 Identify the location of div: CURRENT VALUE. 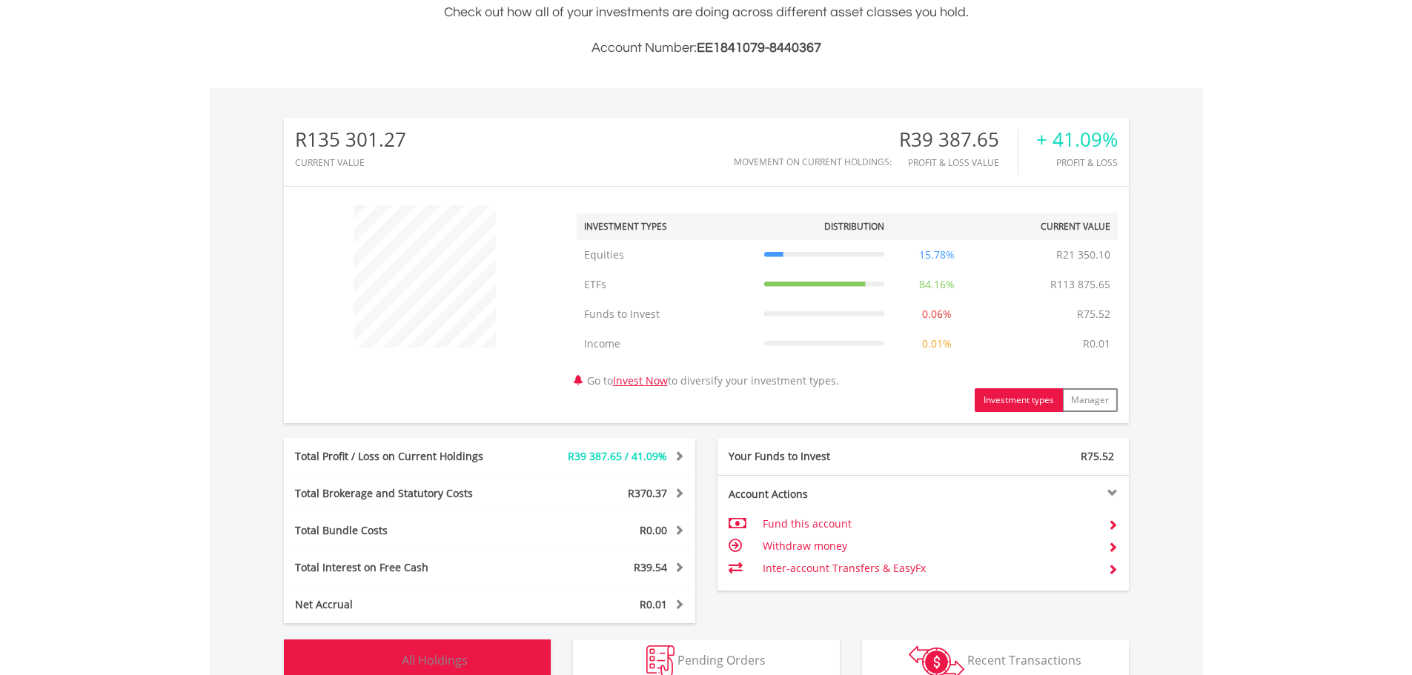
(351, 162).